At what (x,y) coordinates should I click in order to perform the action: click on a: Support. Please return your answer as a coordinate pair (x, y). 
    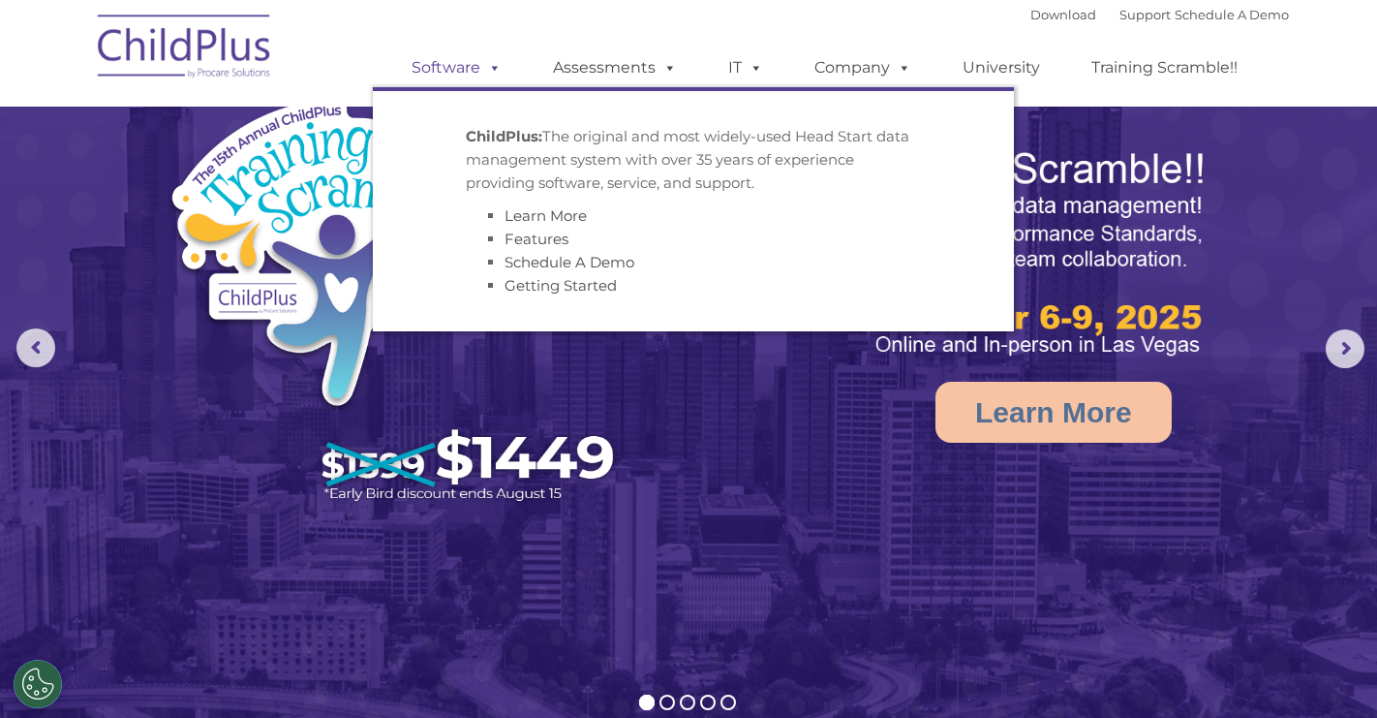
    Looking at the image, I should click on (1145, 15).